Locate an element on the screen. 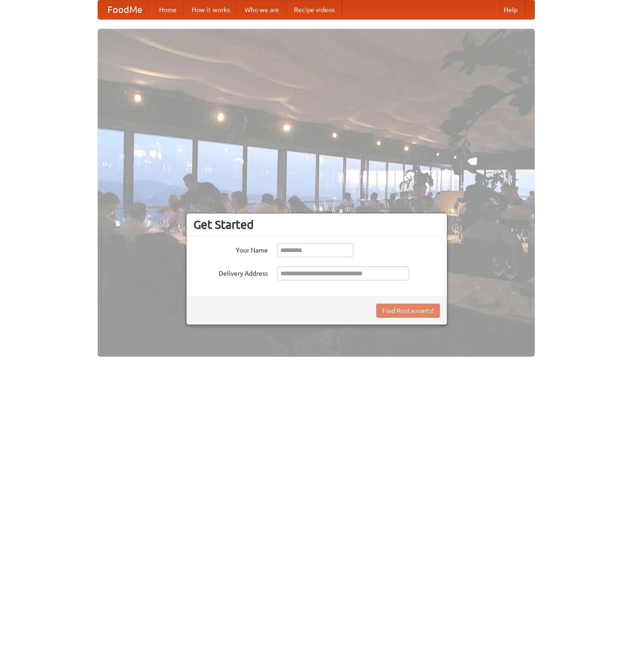 This screenshot has width=632, height=658. a: Recipe videos is located at coordinates (314, 10).